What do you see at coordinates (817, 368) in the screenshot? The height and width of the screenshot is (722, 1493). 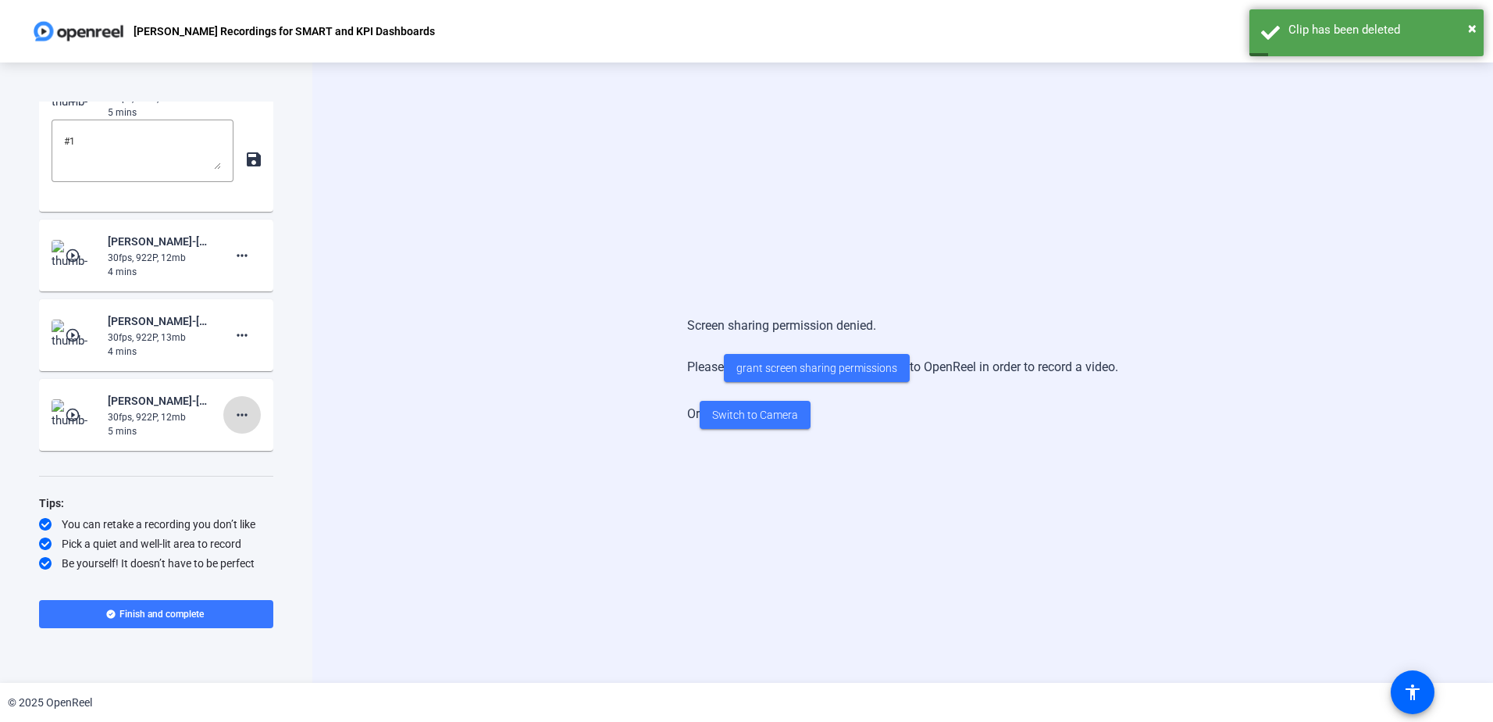 I see `span: grant screen sharing permissions` at bounding box center [817, 368].